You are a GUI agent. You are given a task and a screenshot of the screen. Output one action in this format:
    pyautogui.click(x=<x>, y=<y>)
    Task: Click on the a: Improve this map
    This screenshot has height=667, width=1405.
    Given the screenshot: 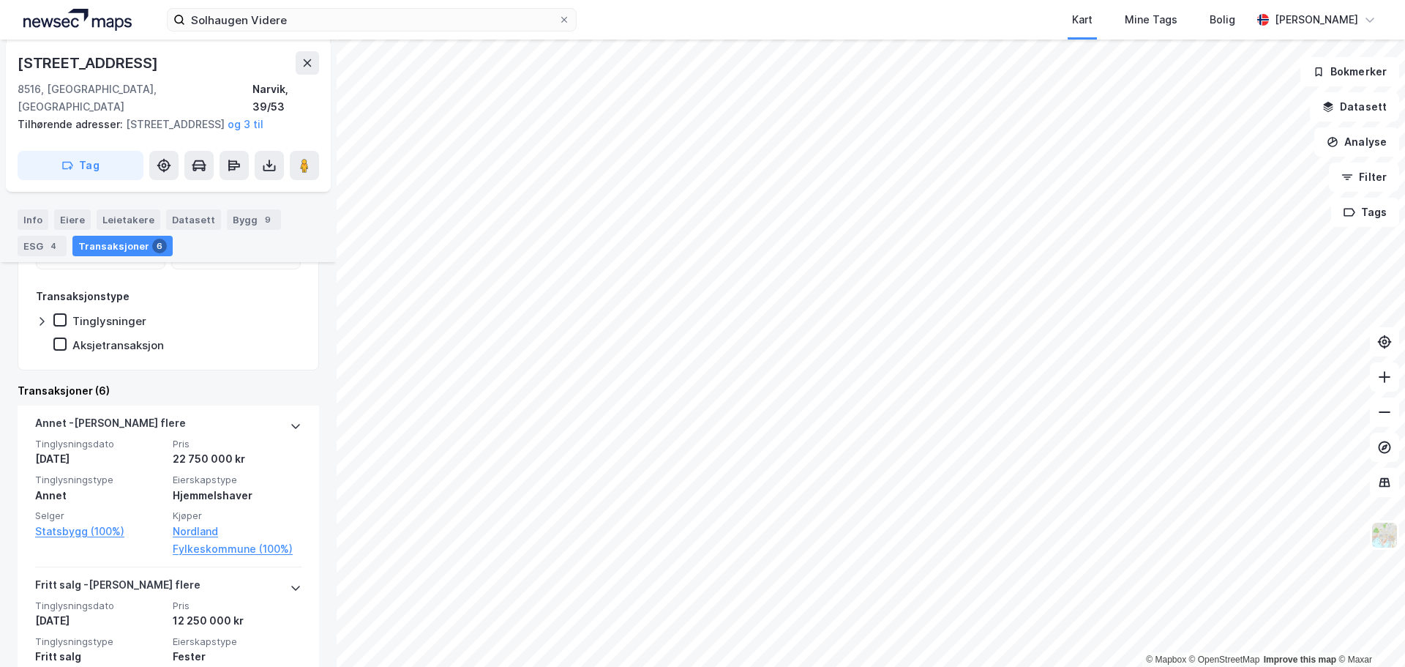 What is the action you would take?
    pyautogui.click(x=1300, y=659)
    